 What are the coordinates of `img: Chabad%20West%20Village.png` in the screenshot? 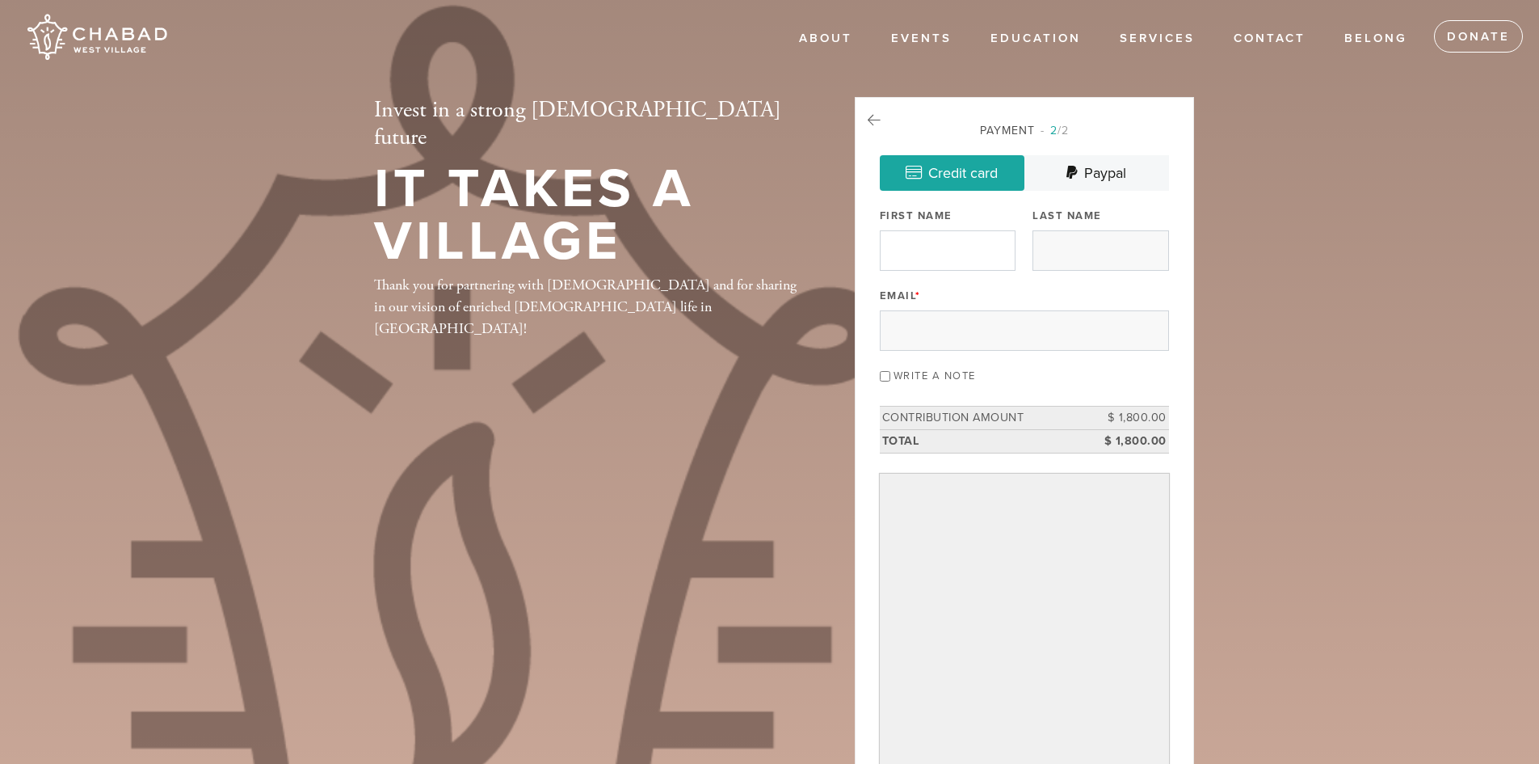 It's located at (96, 37).